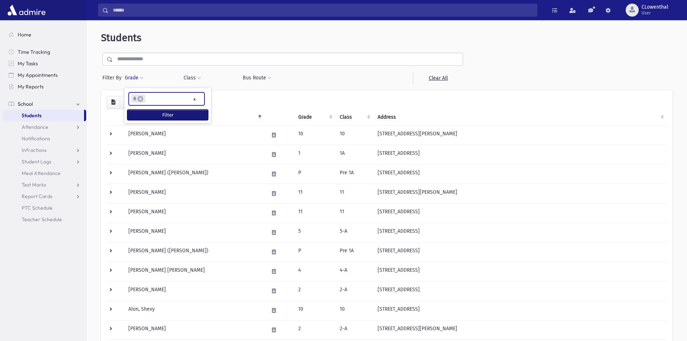 The image size is (687, 341). Describe the element at coordinates (354, 154) in the screenshot. I see `td: 1A` at that location.